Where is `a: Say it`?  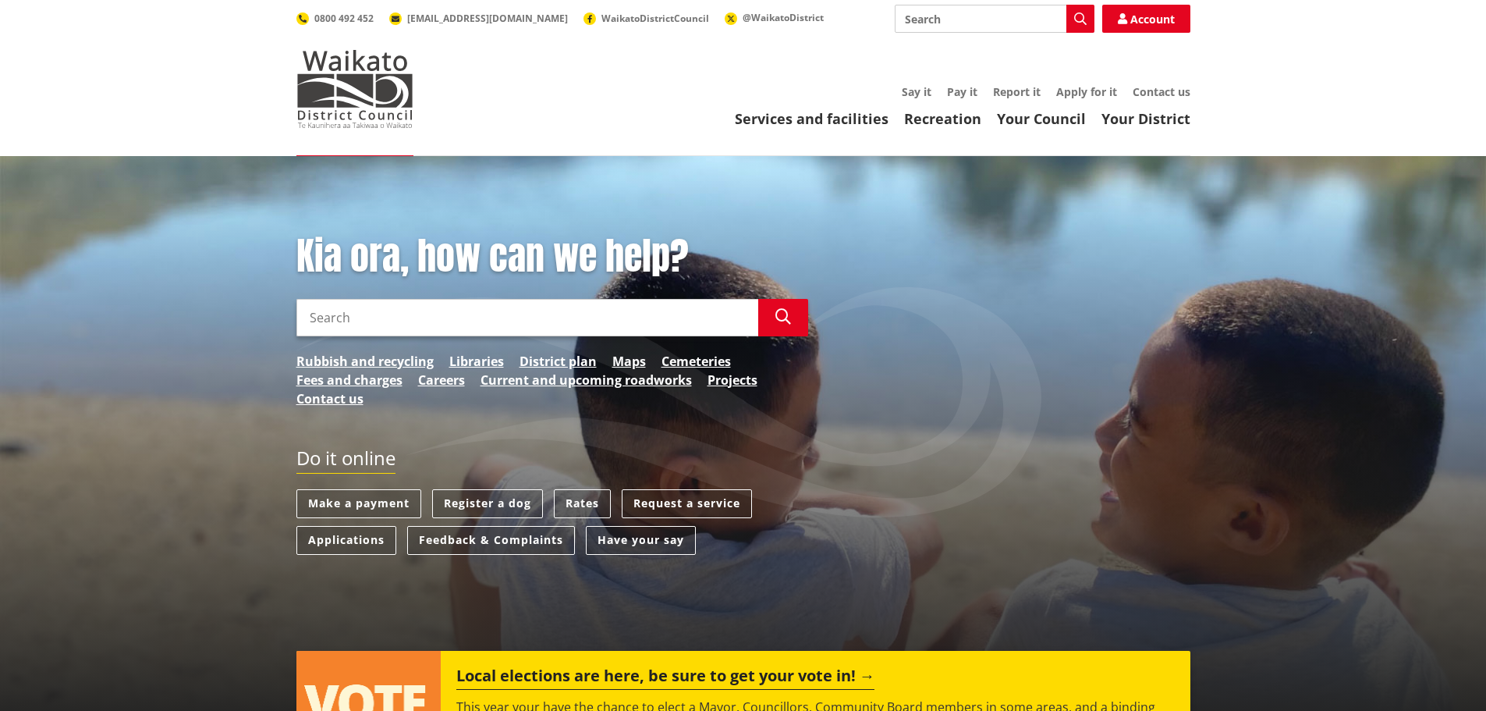 a: Say it is located at coordinates (916, 91).